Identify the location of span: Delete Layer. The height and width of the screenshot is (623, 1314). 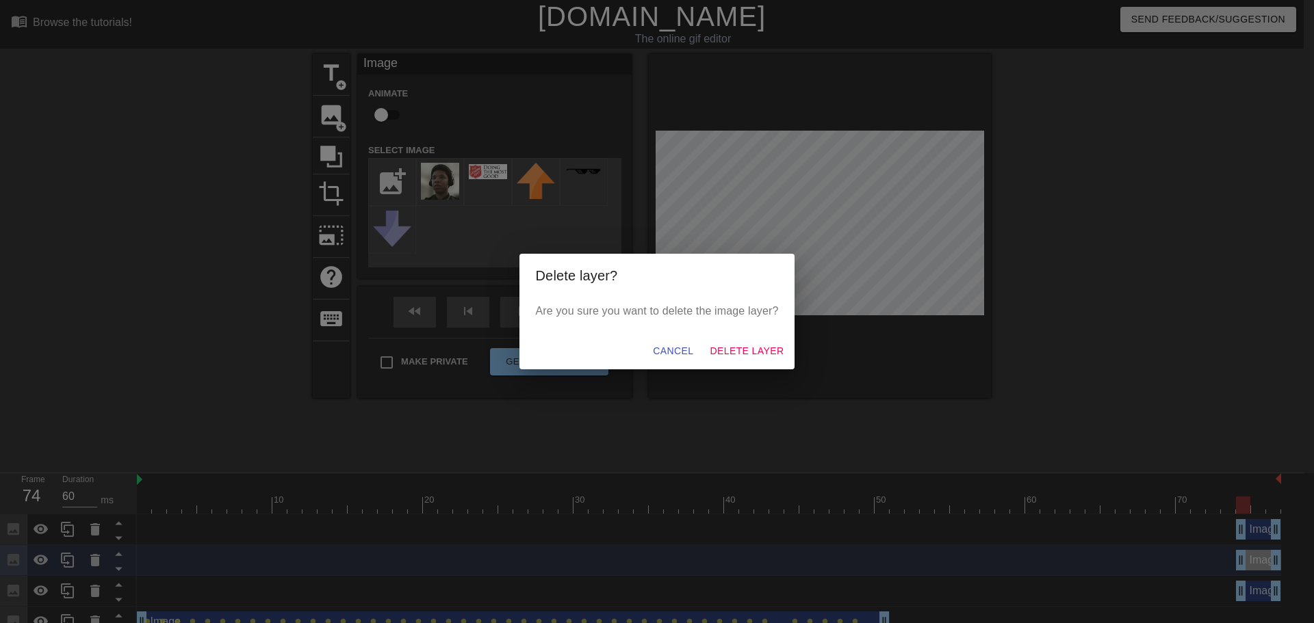
(746, 351).